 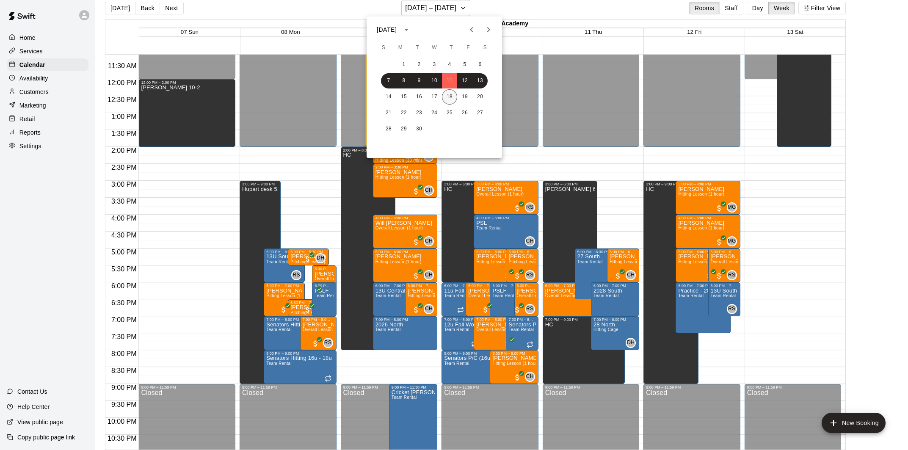 What do you see at coordinates (489, 30) in the screenshot?
I see `button: Next month` at bounding box center [489, 30].